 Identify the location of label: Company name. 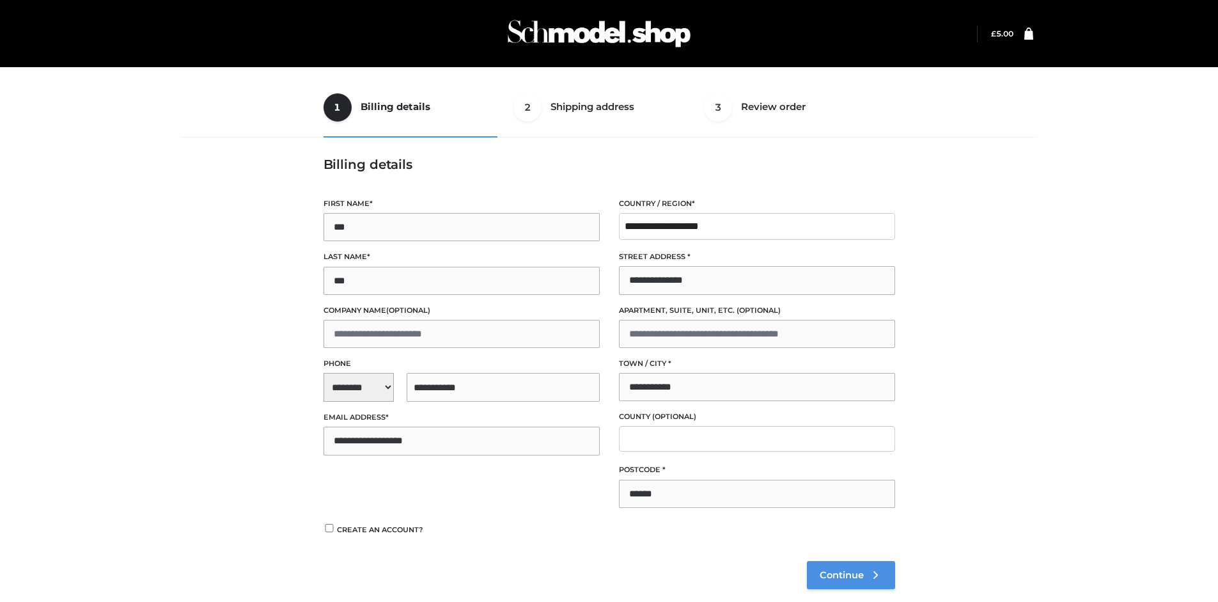
(462, 310).